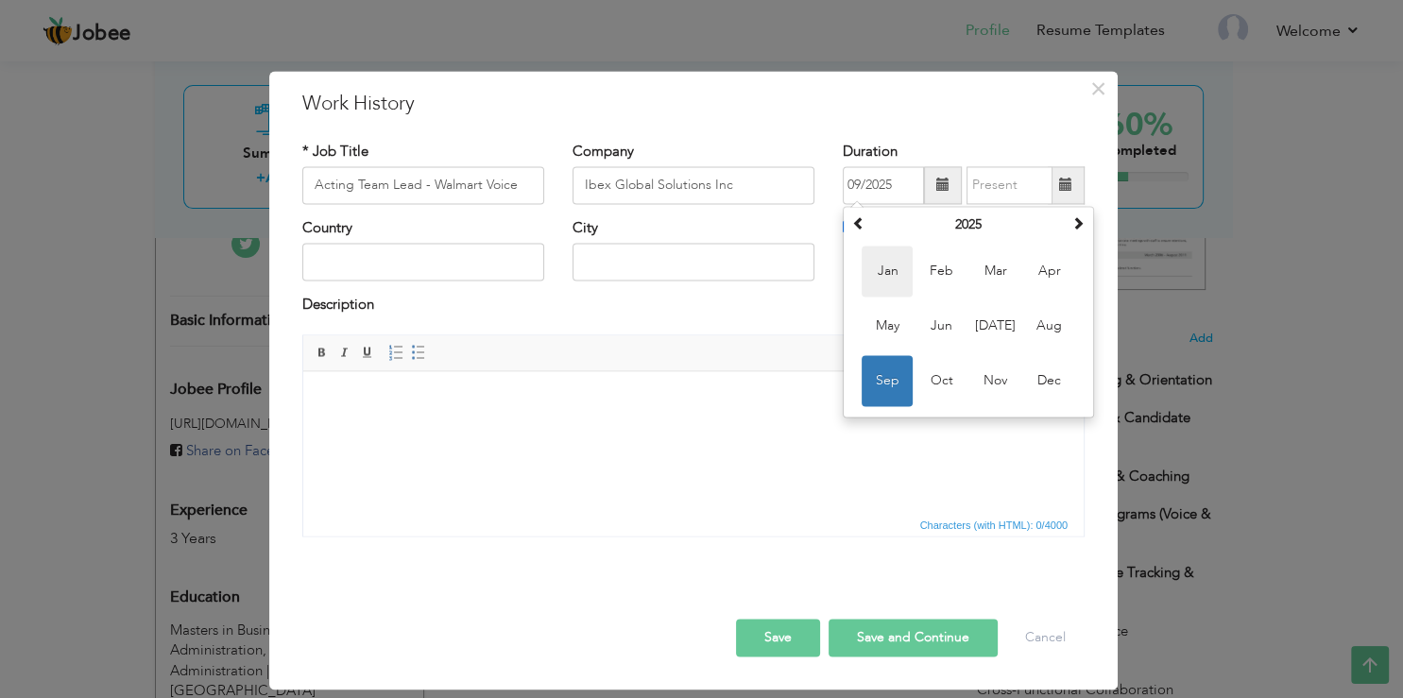  Describe the element at coordinates (603, 151) in the screenshot. I see `label: Company` at that location.